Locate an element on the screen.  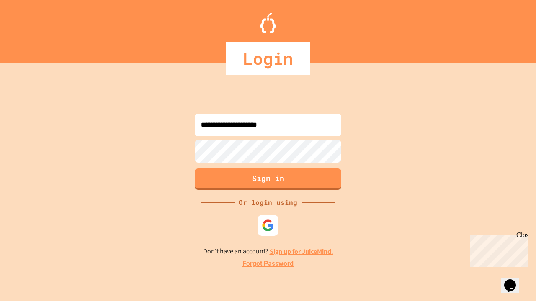
button: Sign in is located at coordinates (268, 179).